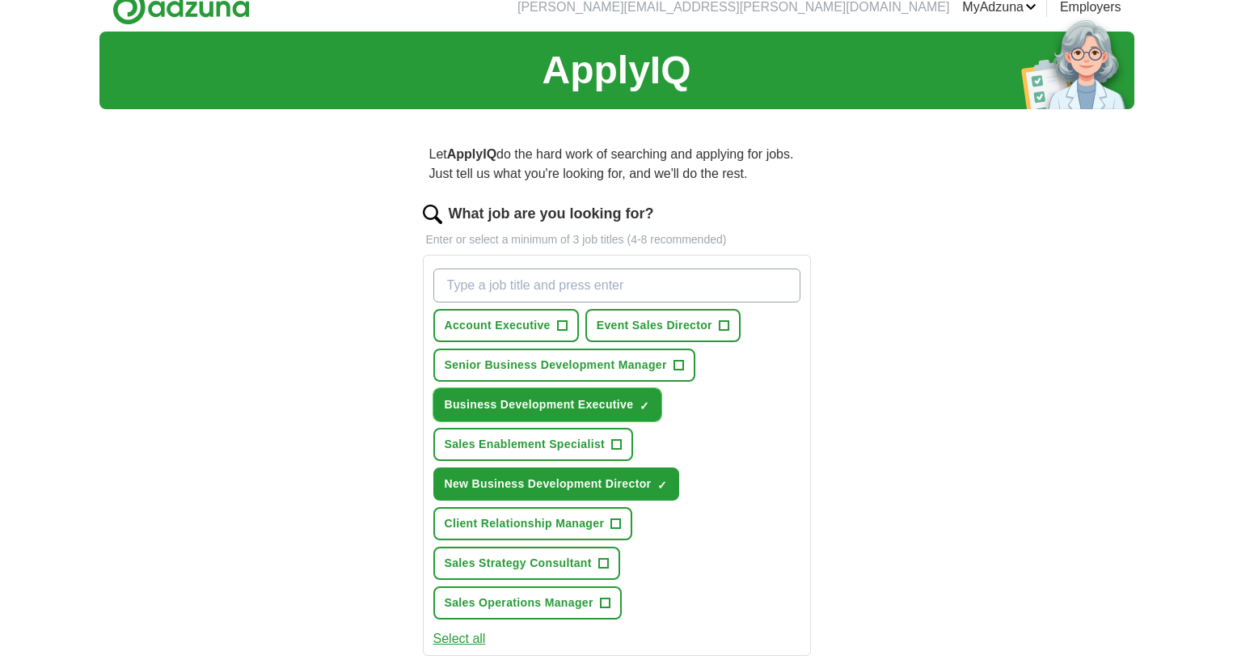  Describe the element at coordinates (519, 603) in the screenshot. I see `span: Sales Operations Manager` at that location.